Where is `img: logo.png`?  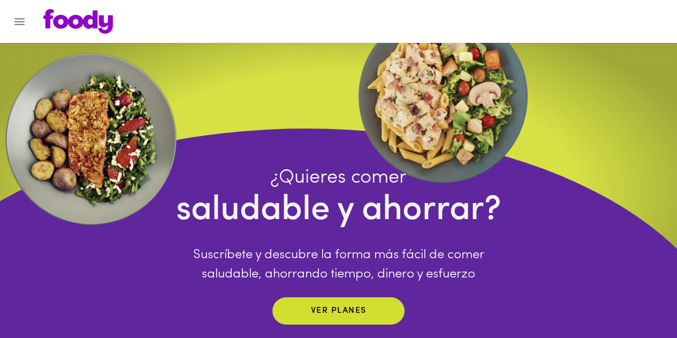 img: logo.png is located at coordinates (78, 21).